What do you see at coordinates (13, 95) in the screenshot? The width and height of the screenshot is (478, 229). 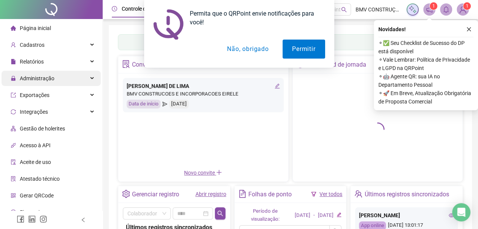 I see `span: export` at bounding box center [13, 95].